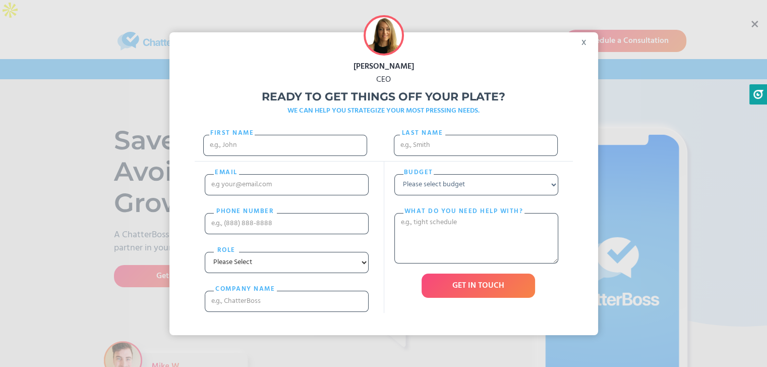 The image size is (767, 367). What do you see at coordinates (476, 145) in the screenshot?
I see `input: e.g., Smith` at bounding box center [476, 145].